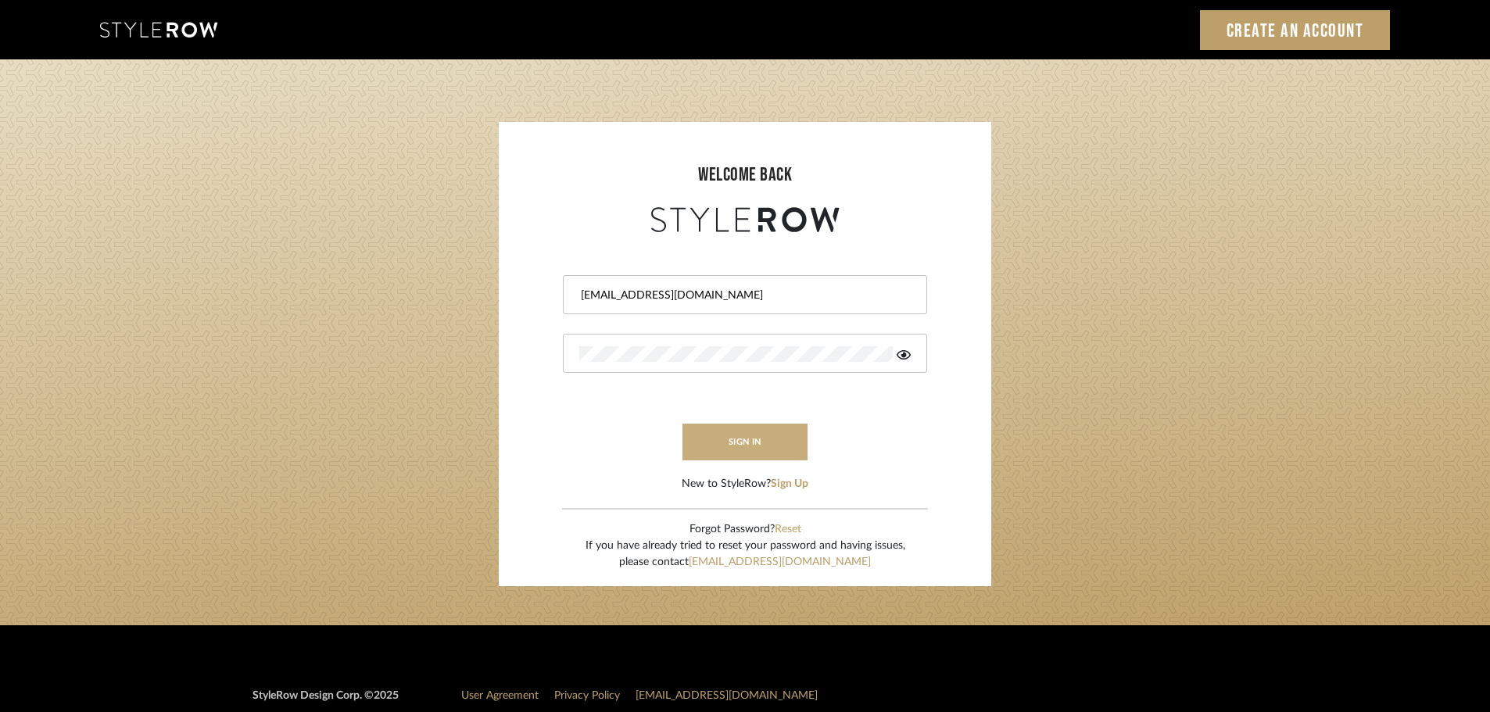 This screenshot has width=1490, height=712. What do you see at coordinates (743, 296) in the screenshot?
I see `input: Email Address` at bounding box center [743, 296].